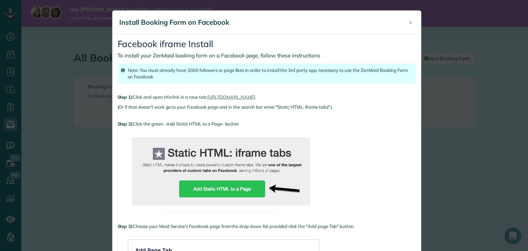  What do you see at coordinates (221, 171) in the screenshot?
I see `img: facebook-install-image1-9afba69d380e6110a82b7e7f58c8930e5c645f2f215a460ae2567bf9760c7ed8.png` at bounding box center [221, 171].